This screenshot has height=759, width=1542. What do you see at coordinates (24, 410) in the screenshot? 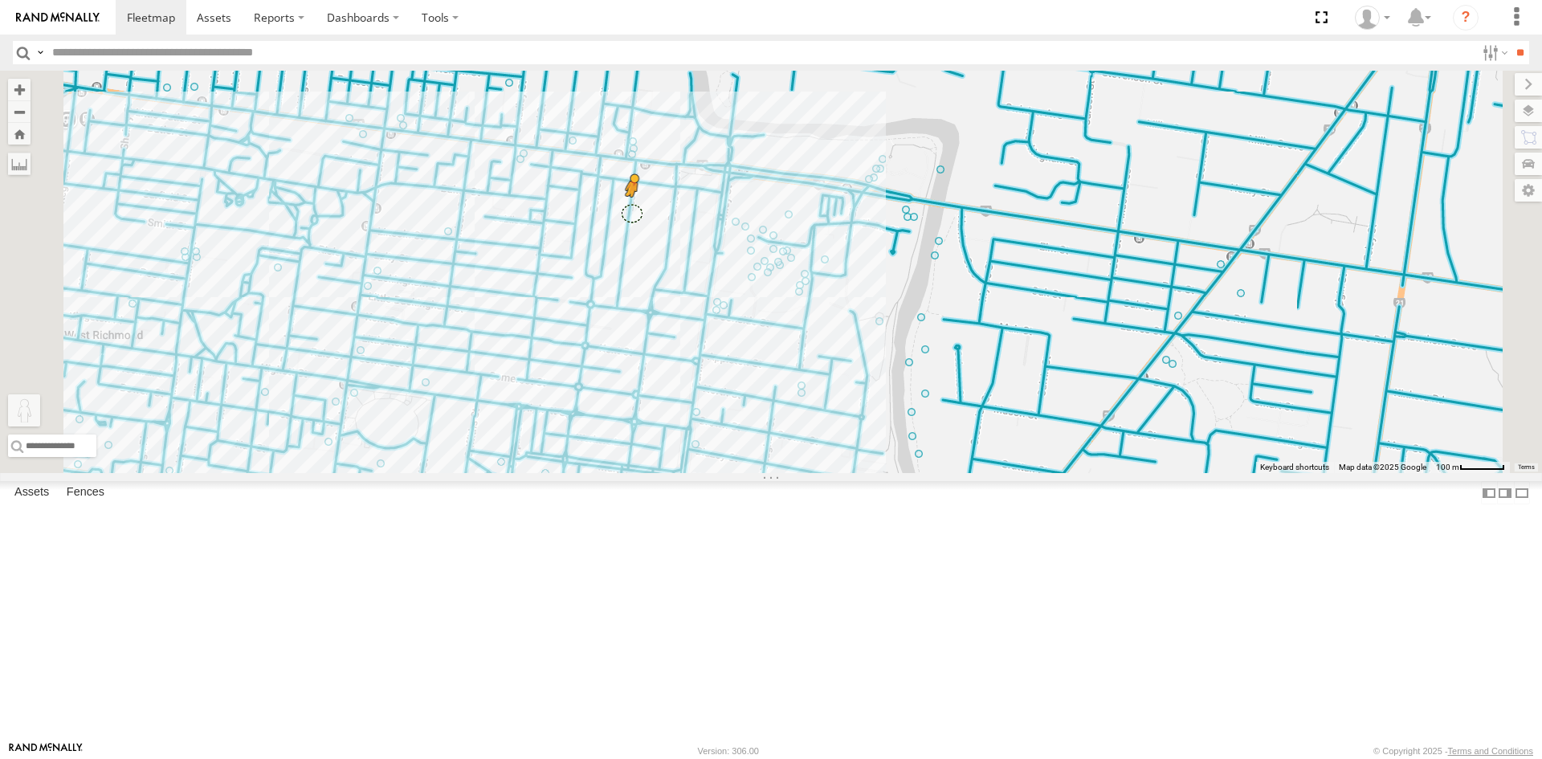
I see `button: Drag Pegman onto the map to open Street View` at bounding box center [24, 410].